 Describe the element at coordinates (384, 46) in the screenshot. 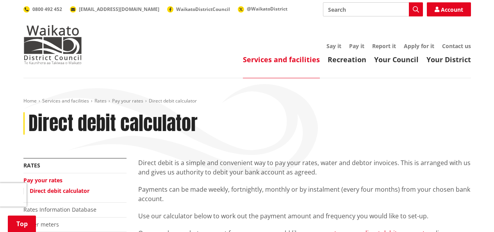

I see `a: Report it` at that location.